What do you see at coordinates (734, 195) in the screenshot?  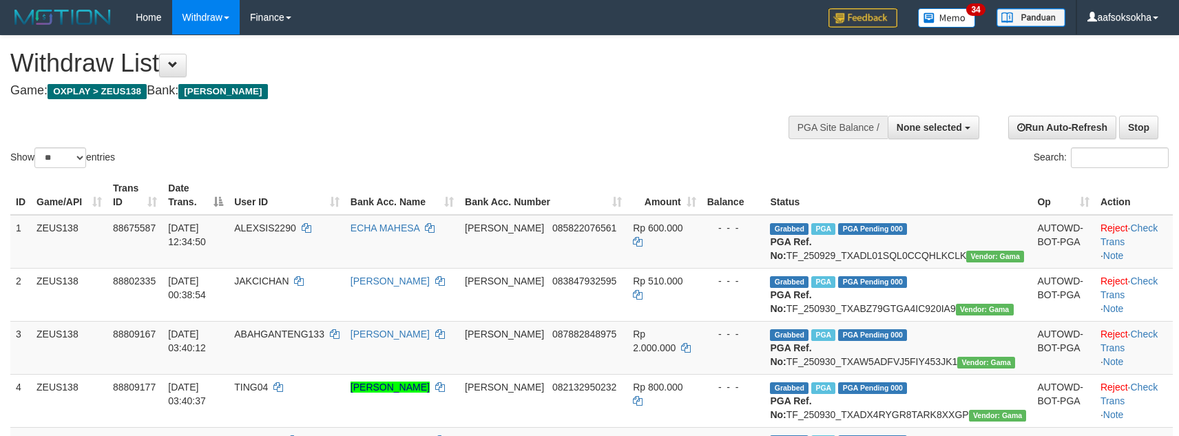 I see `th: Balance` at bounding box center [734, 195].